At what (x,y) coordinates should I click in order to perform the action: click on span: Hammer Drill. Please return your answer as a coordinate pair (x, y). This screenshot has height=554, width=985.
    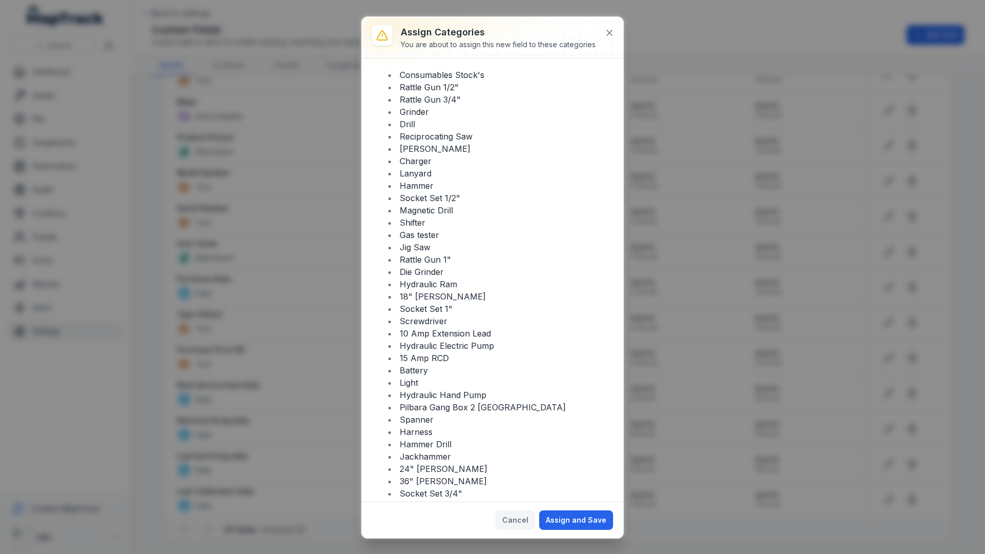
    Looking at the image, I should click on (425, 444).